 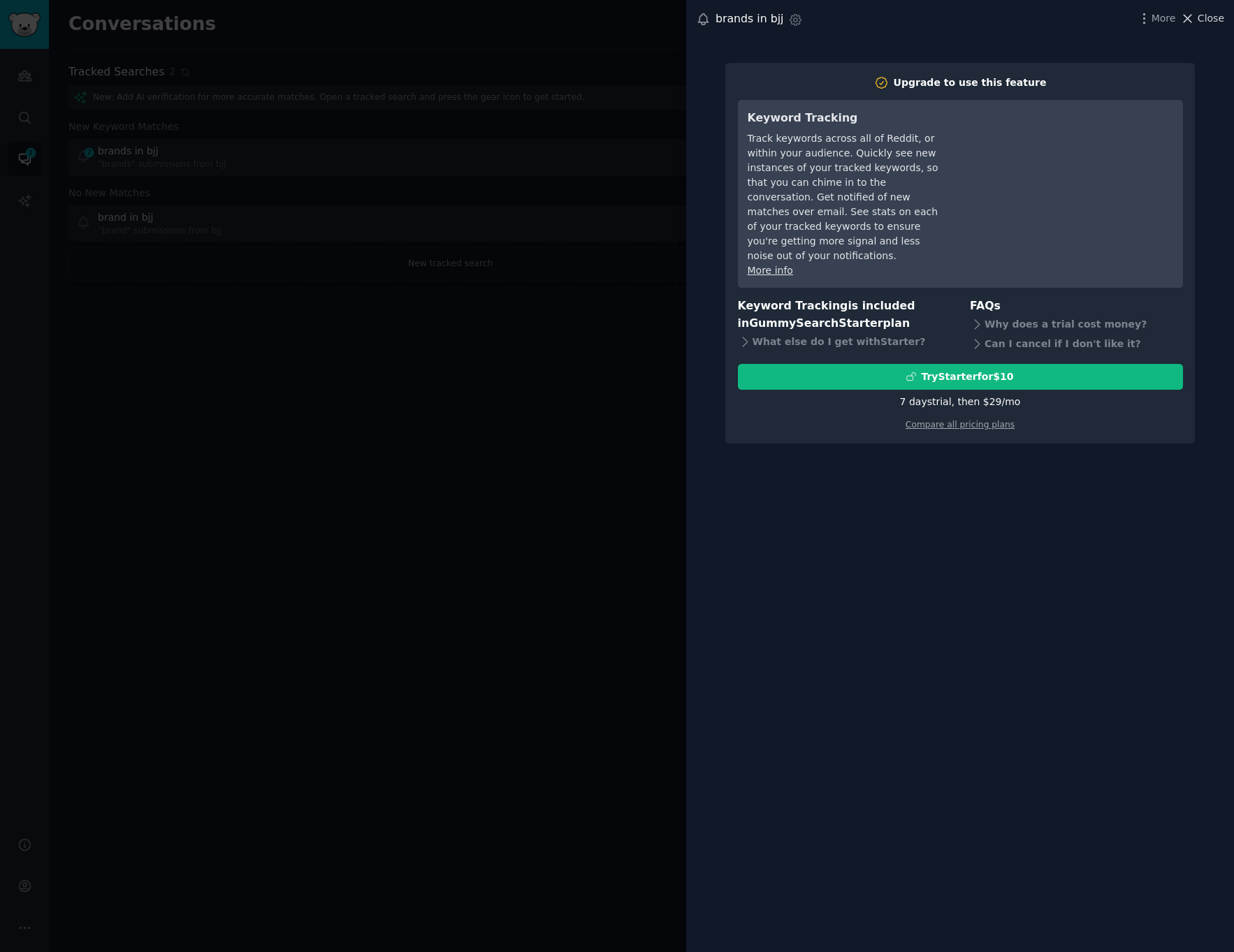 I want to click on h3: FAQs, so click(x=1076, y=306).